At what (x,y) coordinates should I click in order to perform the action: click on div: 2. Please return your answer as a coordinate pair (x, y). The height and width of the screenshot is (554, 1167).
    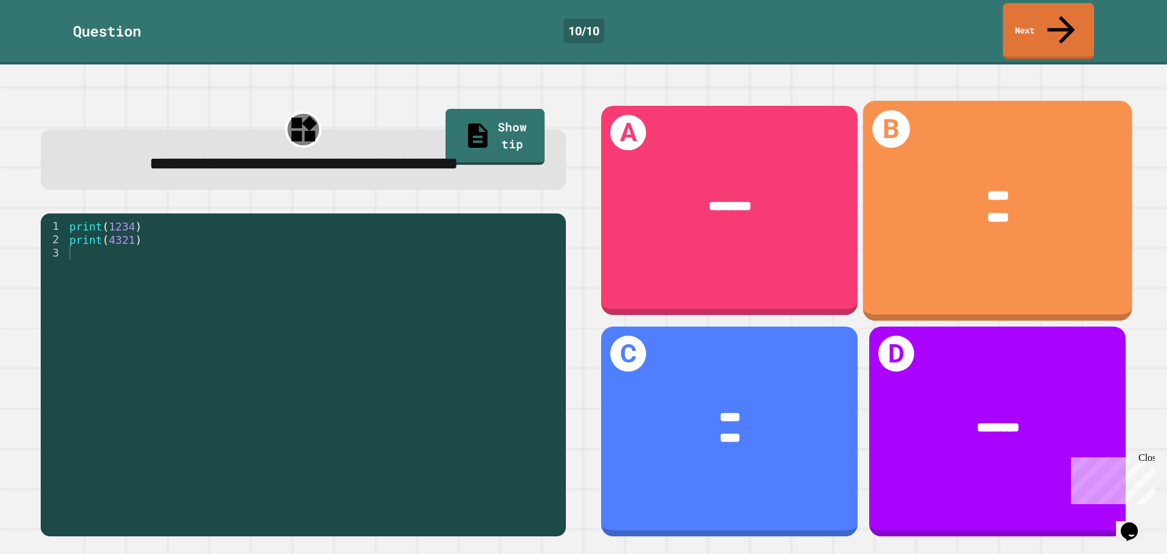
    Looking at the image, I should click on (53, 239).